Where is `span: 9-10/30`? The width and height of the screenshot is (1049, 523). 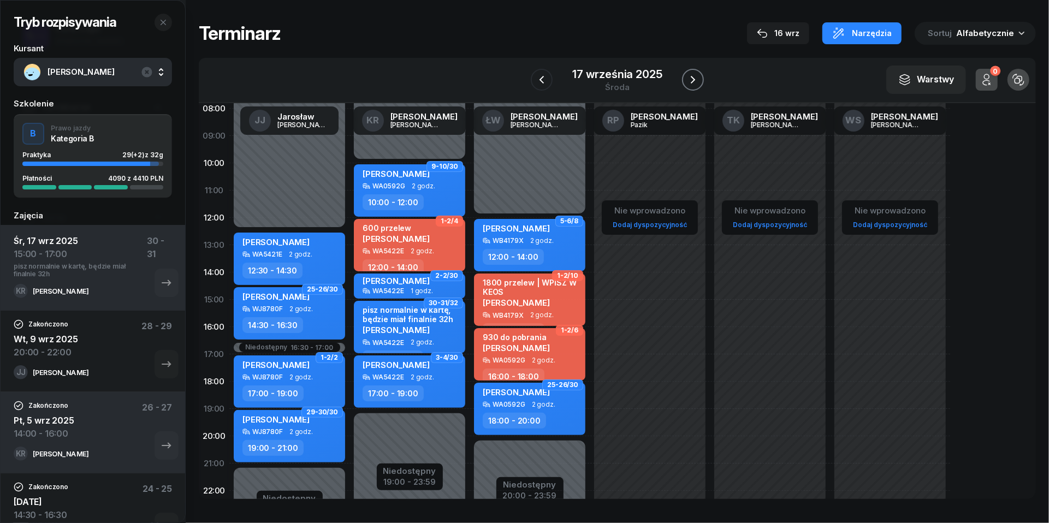 span: 9-10/30 is located at coordinates (445, 167).